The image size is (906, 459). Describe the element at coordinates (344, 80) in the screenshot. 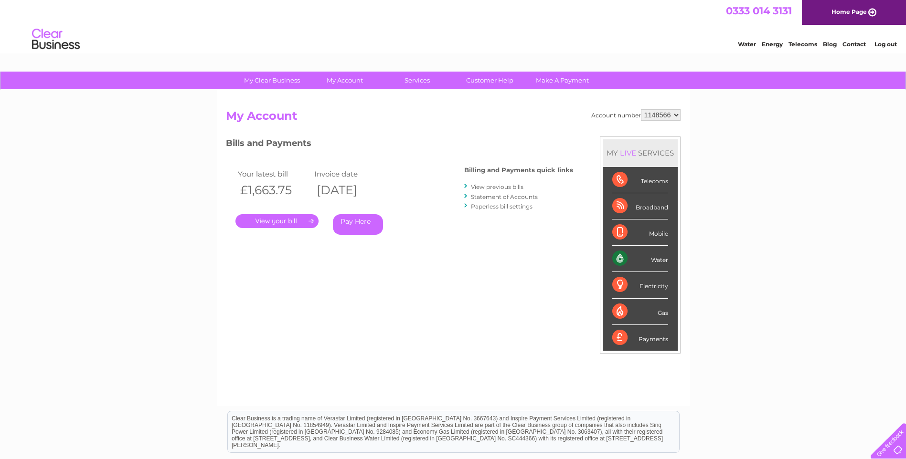

I see `a: My Account` at that location.